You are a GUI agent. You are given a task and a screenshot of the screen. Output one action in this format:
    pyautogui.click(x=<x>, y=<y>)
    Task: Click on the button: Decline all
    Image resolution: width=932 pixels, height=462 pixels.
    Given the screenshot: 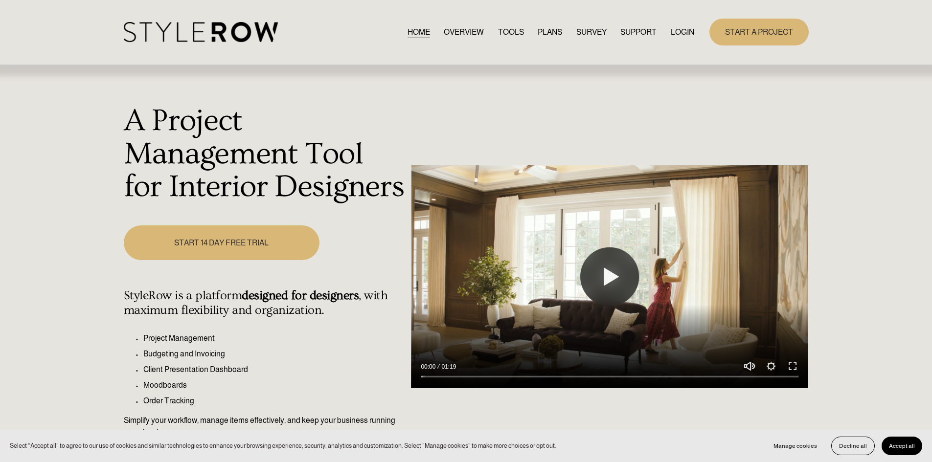 What is the action you would take?
    pyautogui.click(x=852, y=446)
    